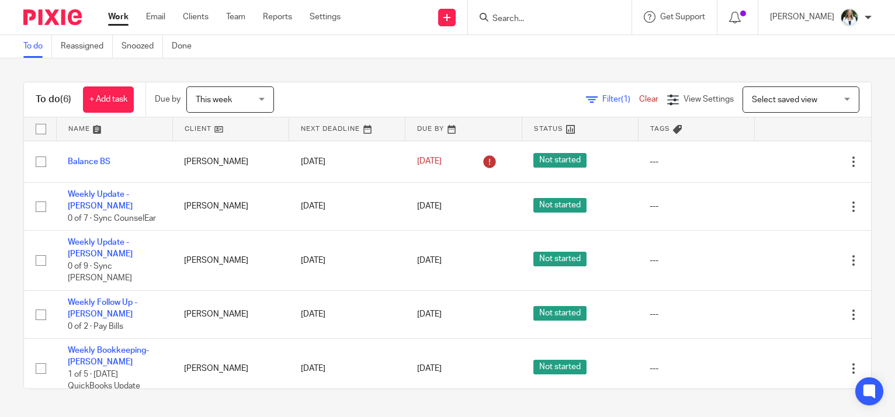  Describe the element at coordinates (155, 17) in the screenshot. I see `a: Email` at that location.